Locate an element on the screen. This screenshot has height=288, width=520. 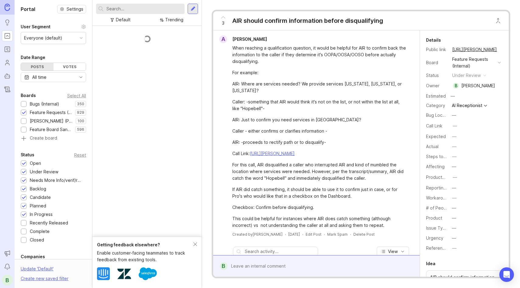
div: In Progress is located at coordinates (41, 215).